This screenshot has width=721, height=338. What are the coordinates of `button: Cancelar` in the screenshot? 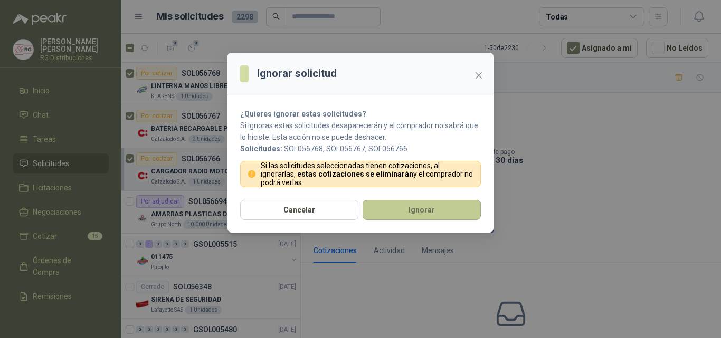 It's located at (299, 210).